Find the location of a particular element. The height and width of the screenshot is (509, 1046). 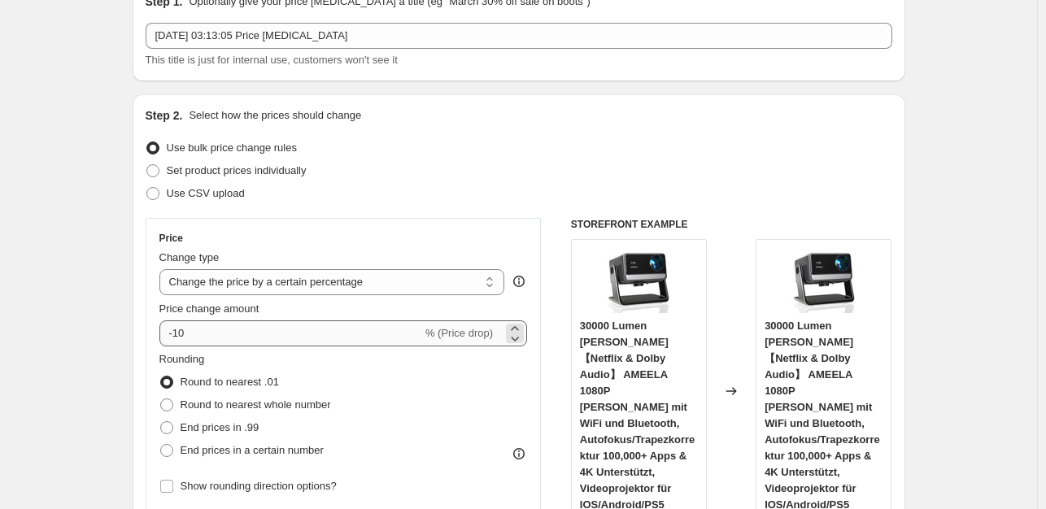

span: Set product prices individually is located at coordinates (237, 170).